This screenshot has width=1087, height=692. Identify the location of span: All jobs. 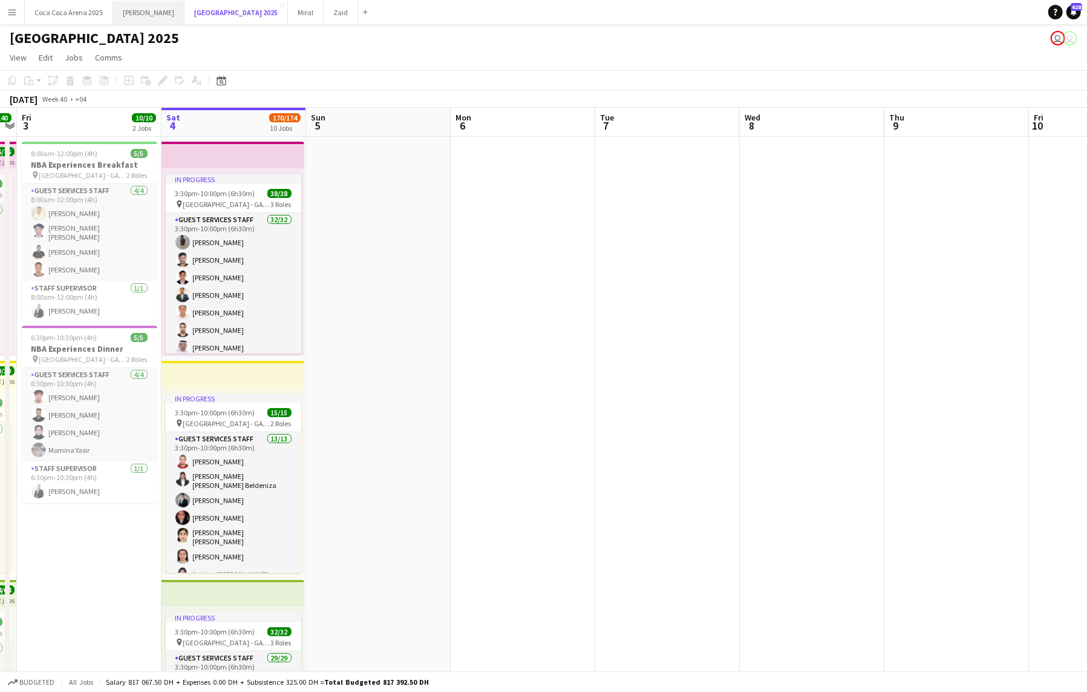
(81, 681).